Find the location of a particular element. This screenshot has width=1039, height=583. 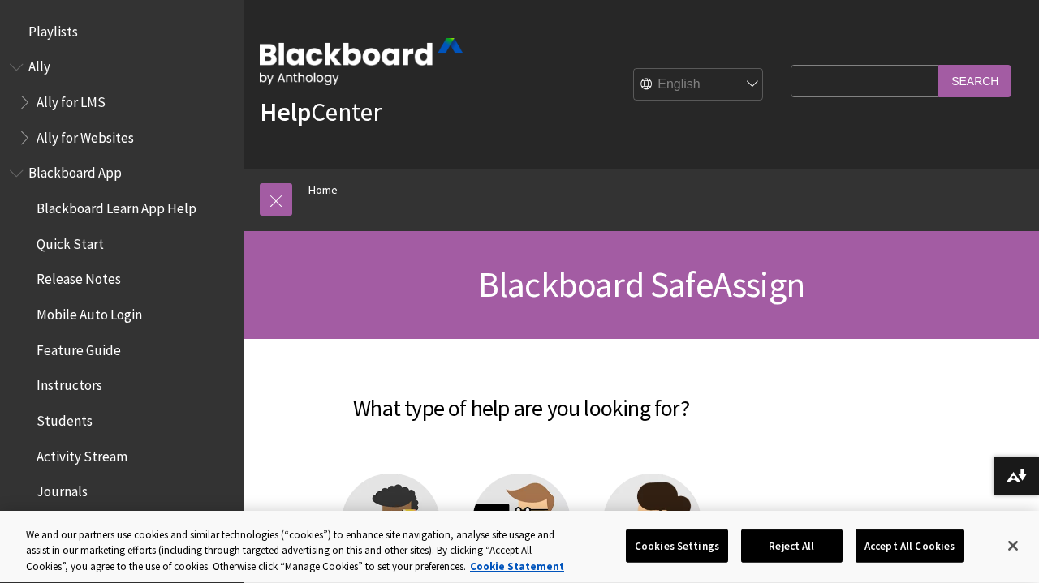

span: Instructors is located at coordinates (69, 383).